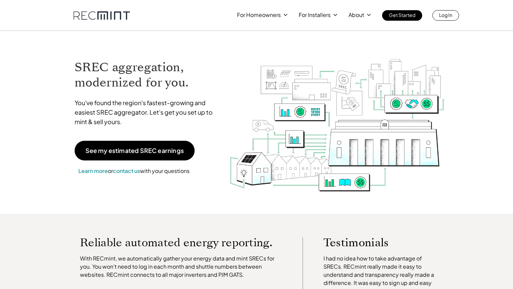 This screenshot has width=513, height=289. I want to click on a: contact us, so click(126, 170).